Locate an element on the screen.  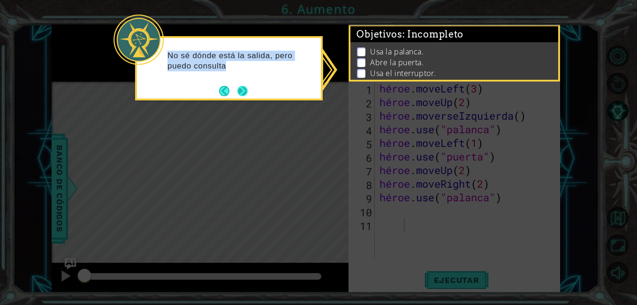
button: Próximo is located at coordinates (242, 91).